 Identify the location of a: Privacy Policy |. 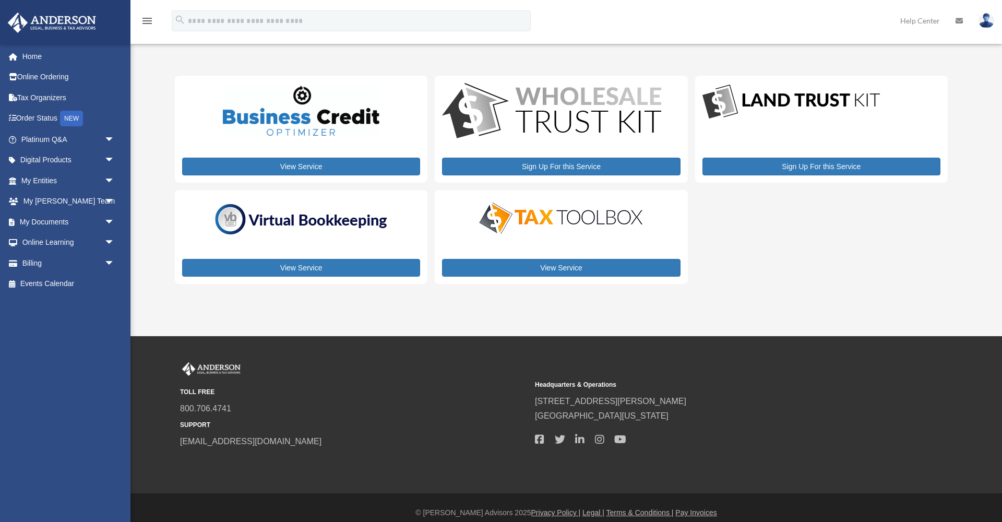
(556, 512).